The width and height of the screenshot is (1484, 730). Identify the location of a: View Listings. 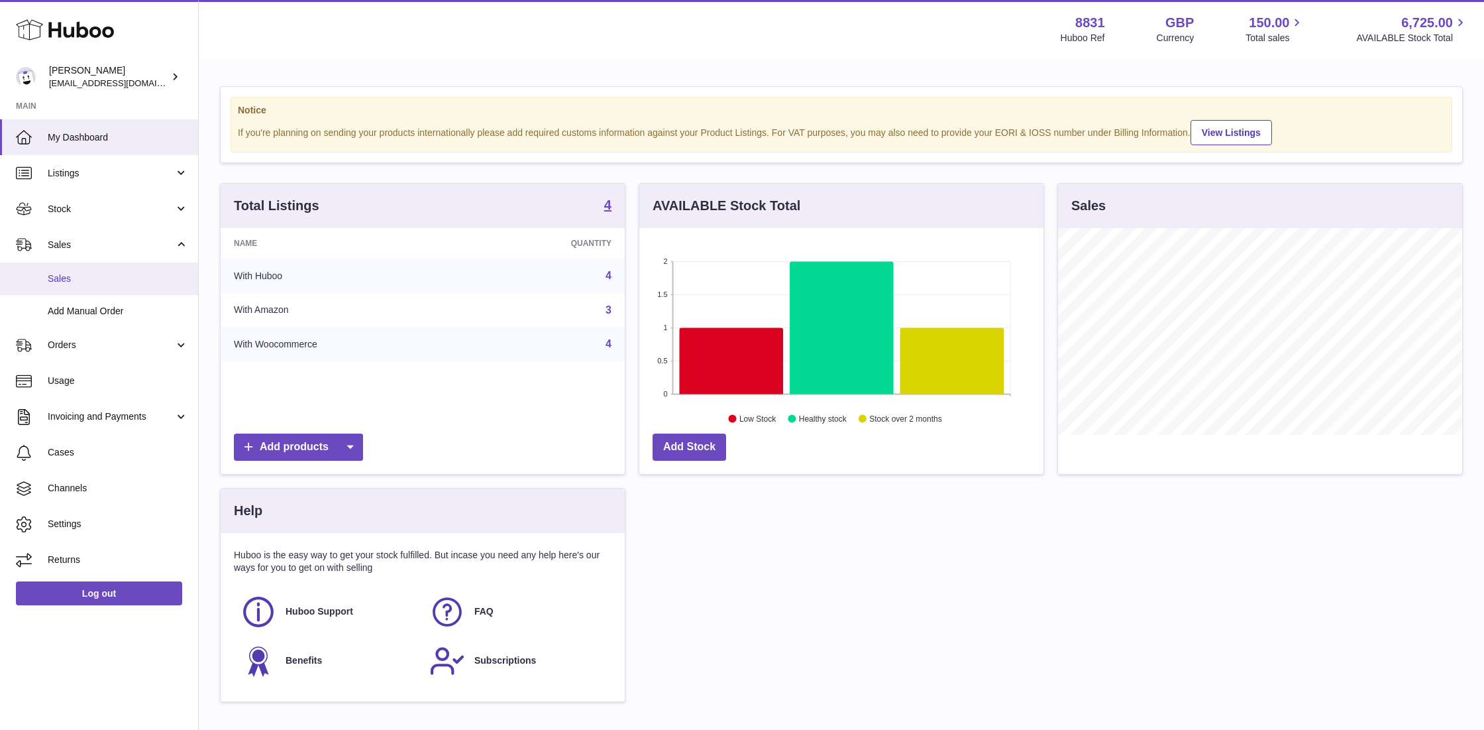
(1231, 133).